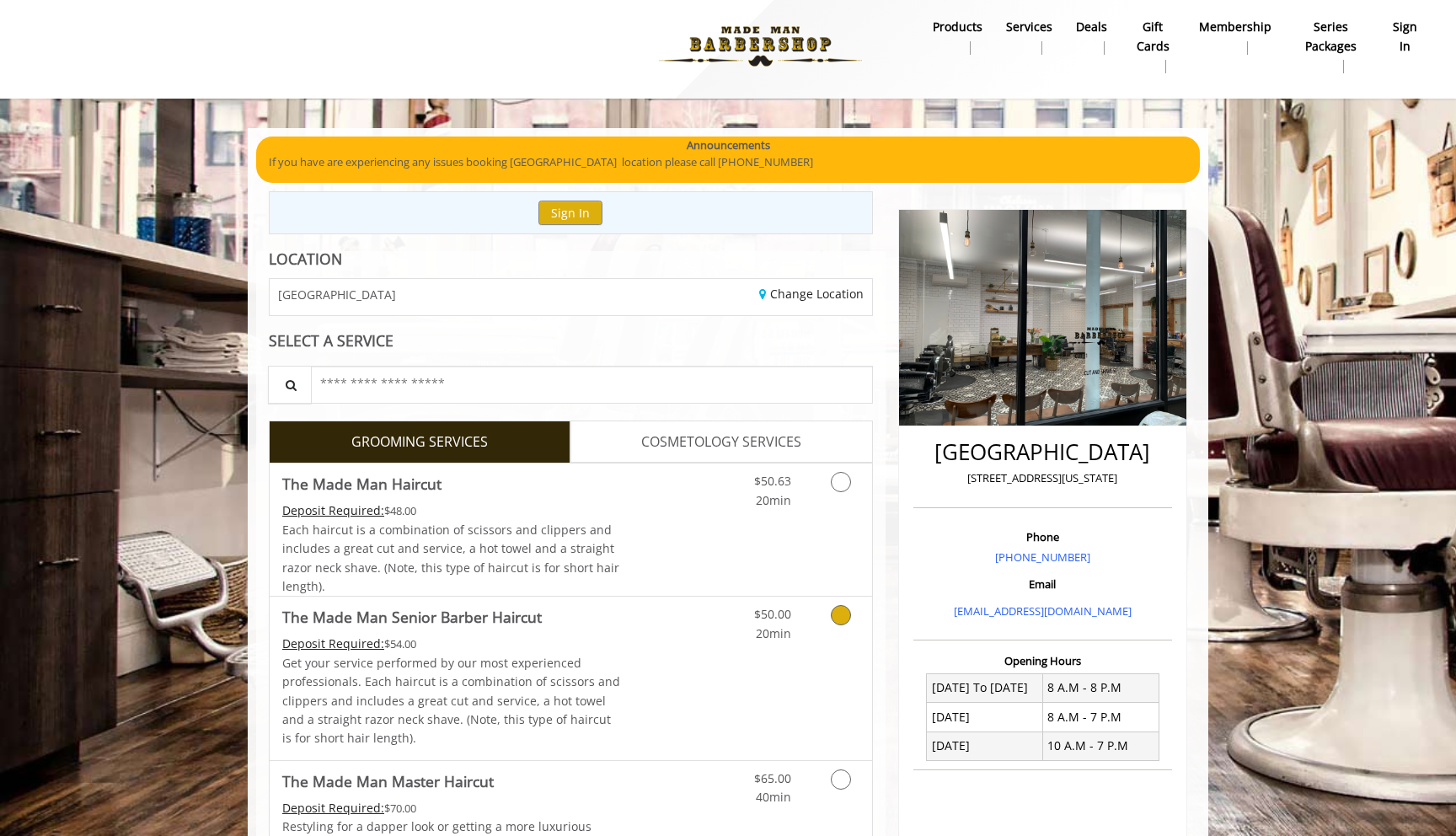 Image resolution: width=1456 pixels, height=836 pixels. What do you see at coordinates (452, 809) in the screenshot?
I see `div: $70.00` at bounding box center [452, 809].